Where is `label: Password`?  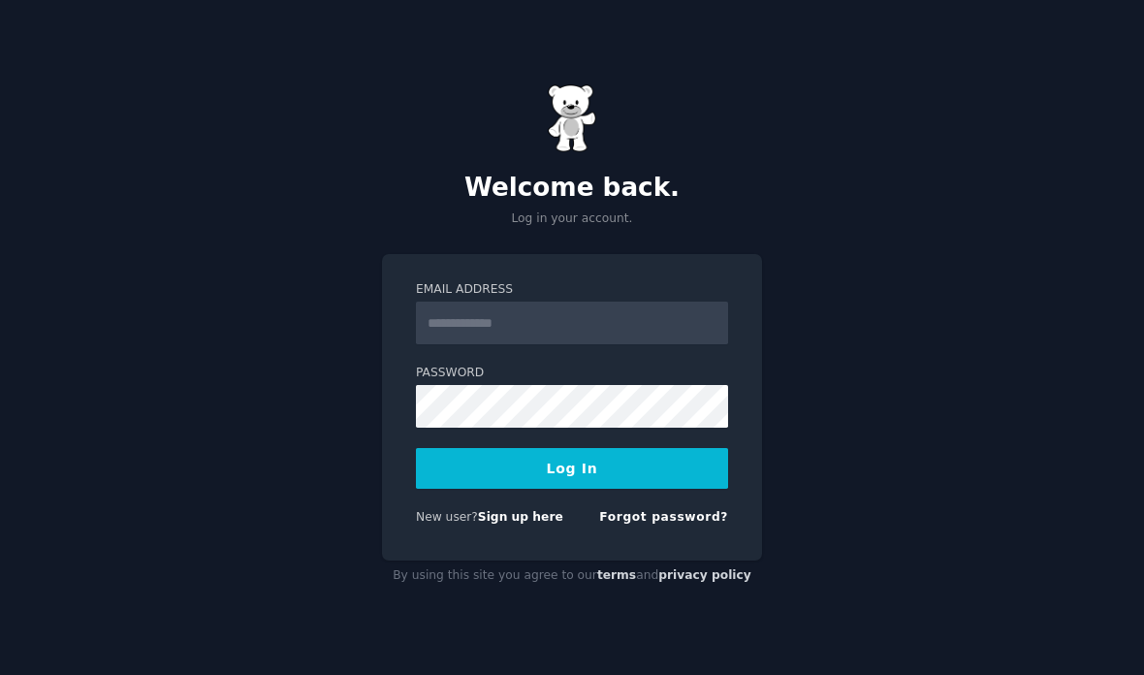
label: Password is located at coordinates (572, 373).